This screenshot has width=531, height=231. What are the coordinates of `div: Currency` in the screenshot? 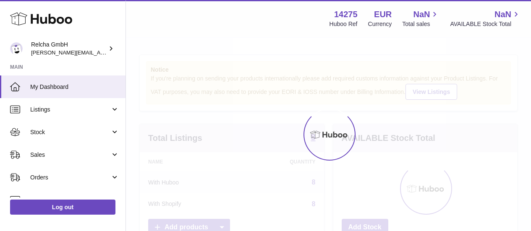 It's located at (380, 24).